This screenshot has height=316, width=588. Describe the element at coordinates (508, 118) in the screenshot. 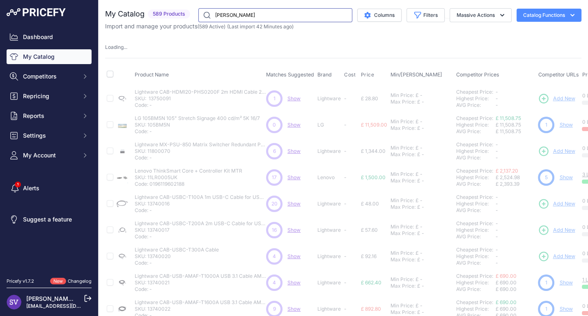

I see `a: £ 11,508.75` at that location.